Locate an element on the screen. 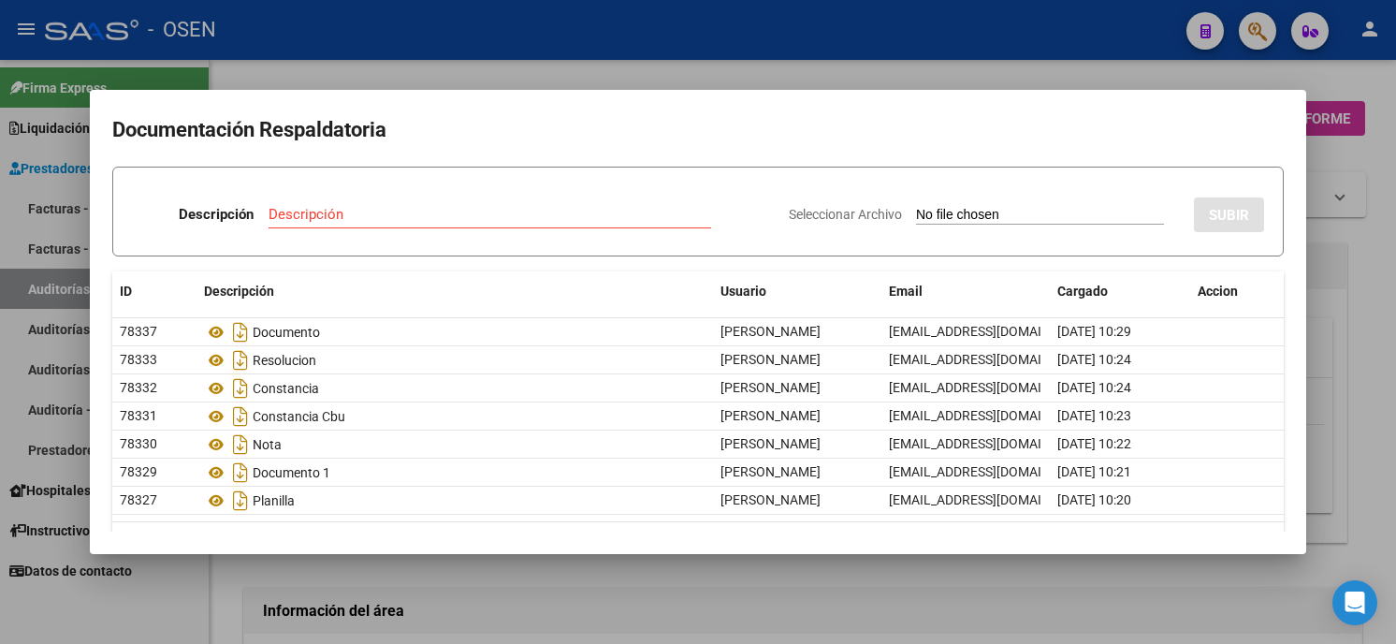  span: SUBIR is located at coordinates (1229, 215).